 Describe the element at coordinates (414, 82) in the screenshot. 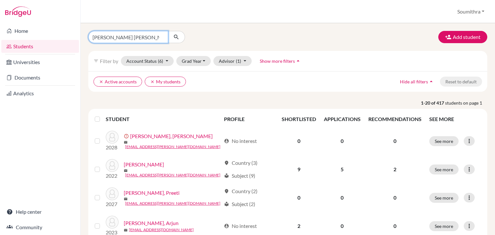

I see `span: Hide all filters` at that location.